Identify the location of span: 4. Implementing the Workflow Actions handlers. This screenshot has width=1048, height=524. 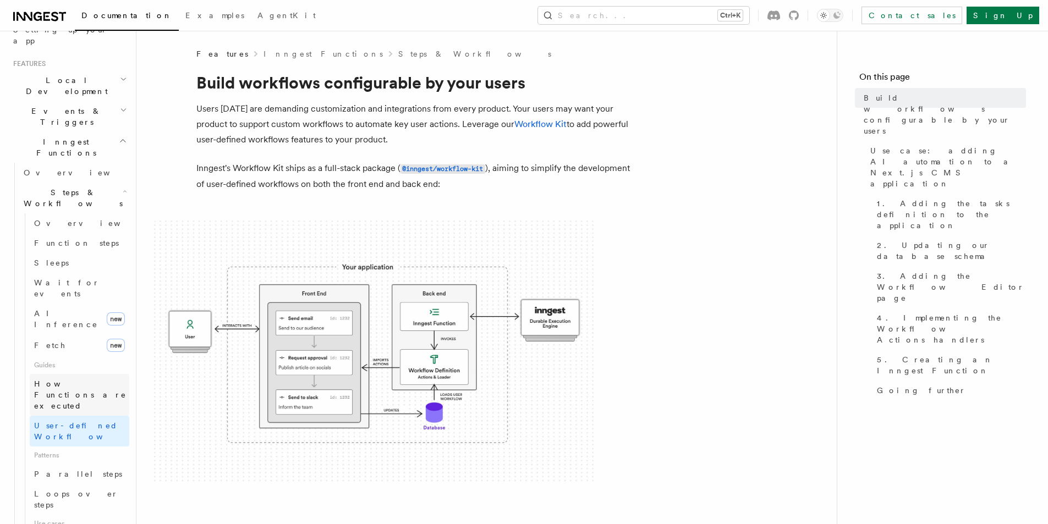
(951, 329).